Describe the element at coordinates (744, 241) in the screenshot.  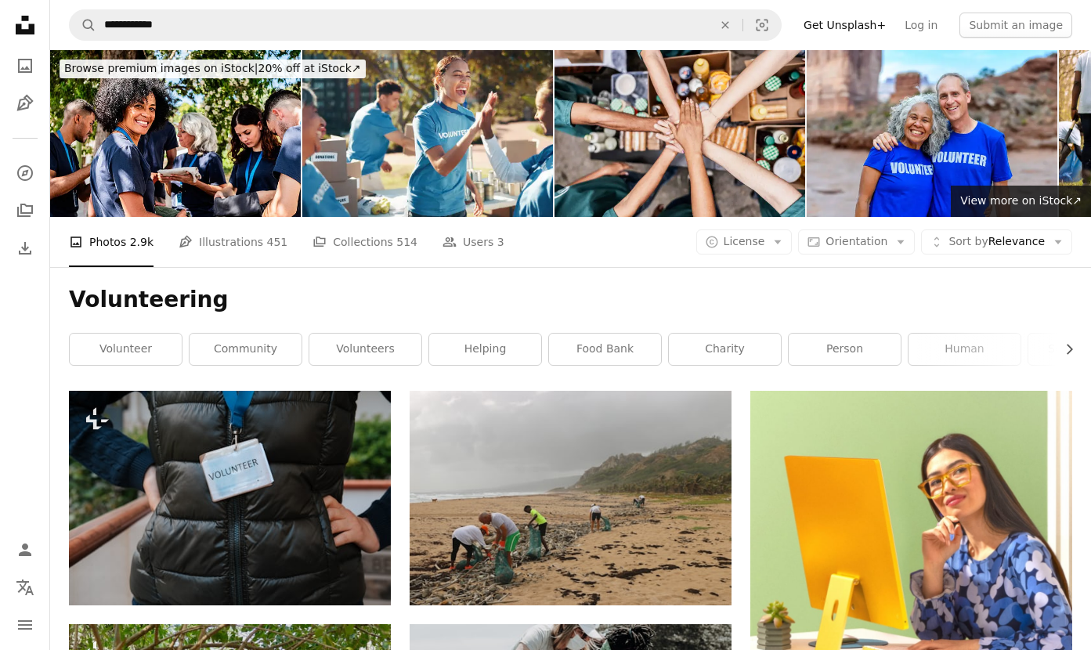
I see `span: License` at that location.